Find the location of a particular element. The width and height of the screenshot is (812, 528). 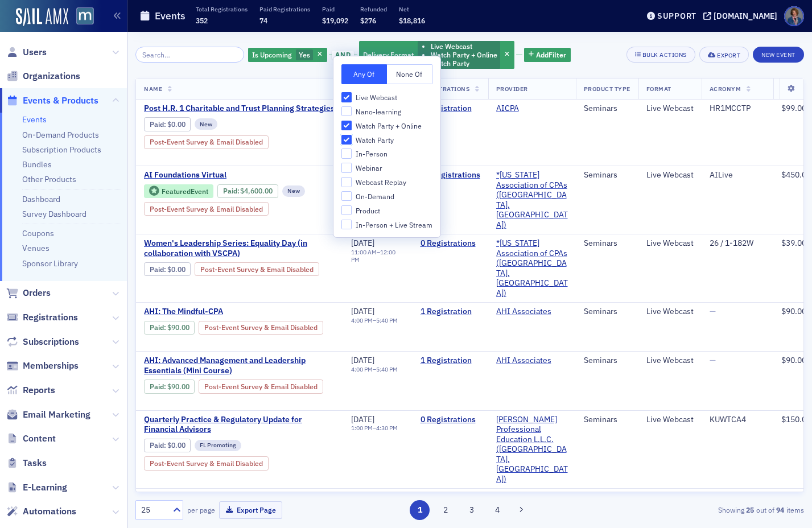

a: Subscriptions is located at coordinates (43, 342).